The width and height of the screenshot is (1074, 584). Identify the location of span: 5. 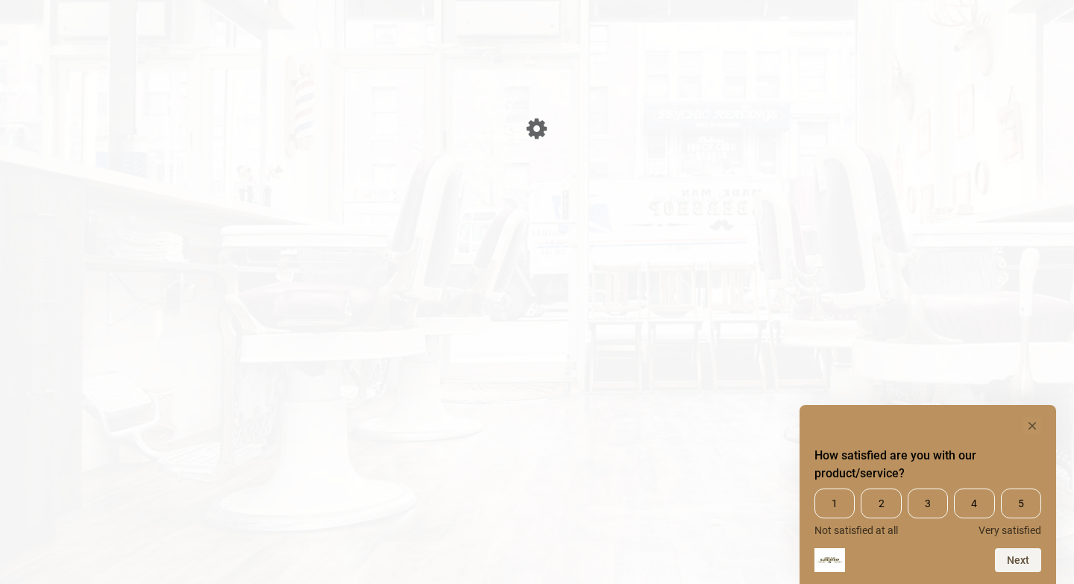
(1021, 504).